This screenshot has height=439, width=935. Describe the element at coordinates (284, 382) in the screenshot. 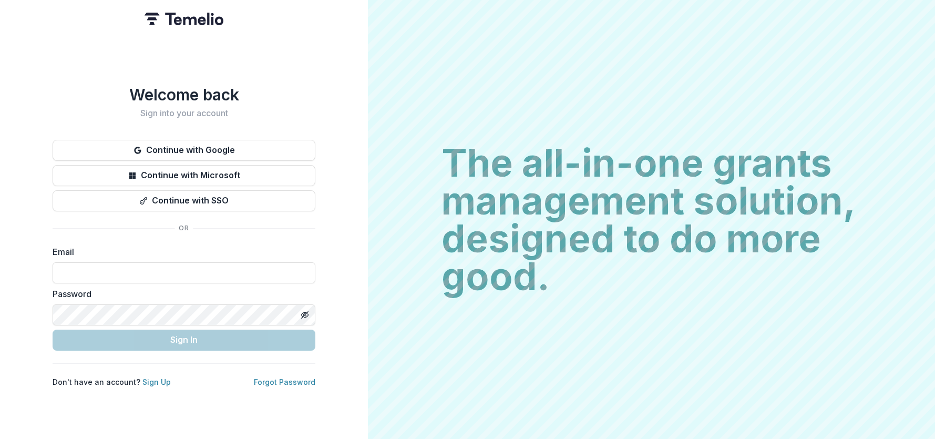

I see `a: Forgot Password` at that location.